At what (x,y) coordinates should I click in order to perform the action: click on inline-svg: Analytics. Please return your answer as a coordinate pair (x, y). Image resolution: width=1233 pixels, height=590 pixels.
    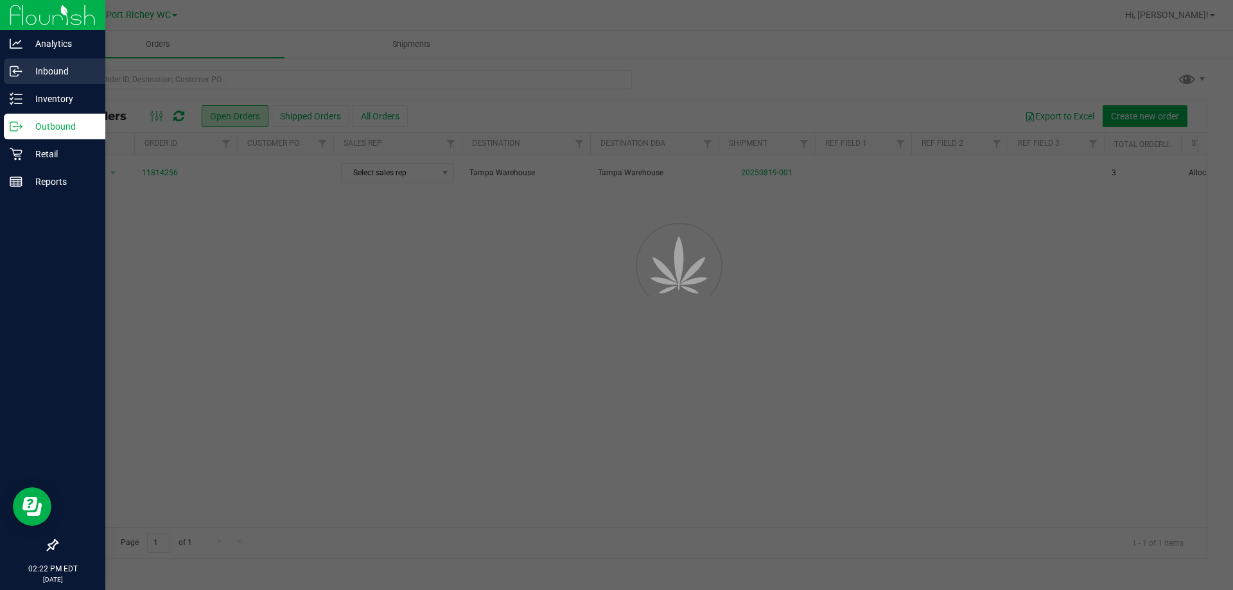
    Looking at the image, I should click on (16, 44).